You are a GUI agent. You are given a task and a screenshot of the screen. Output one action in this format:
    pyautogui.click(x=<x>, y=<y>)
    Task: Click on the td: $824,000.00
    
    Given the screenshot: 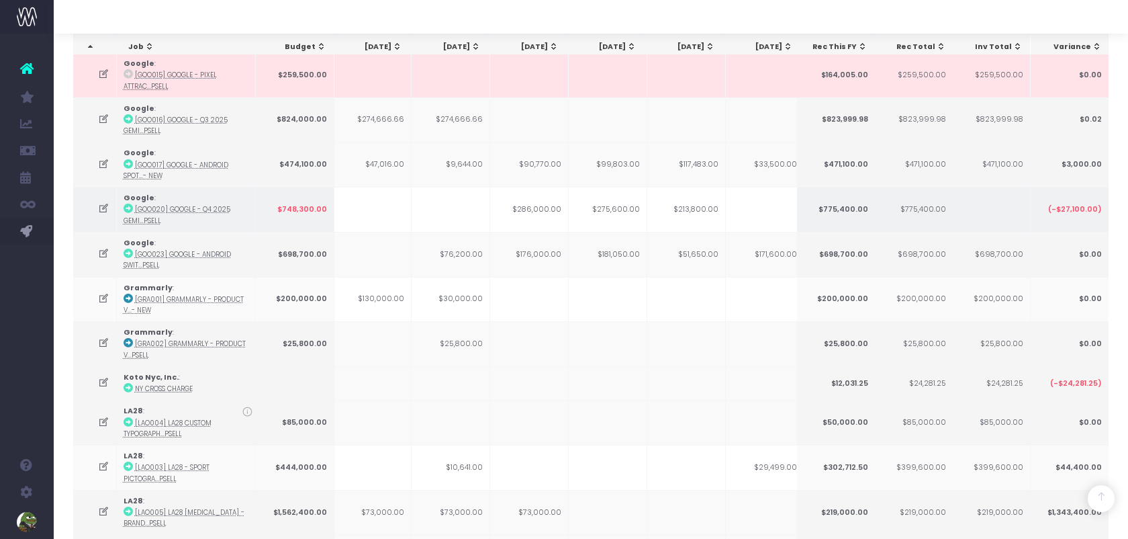 What is the action you would take?
    pyautogui.click(x=295, y=120)
    